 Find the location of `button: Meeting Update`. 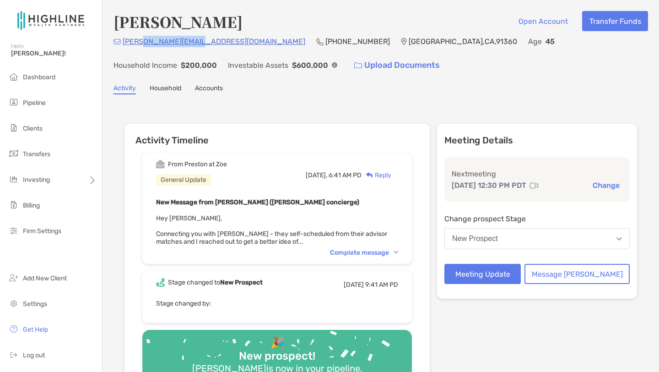

button: Meeting Update is located at coordinates (483, 274).